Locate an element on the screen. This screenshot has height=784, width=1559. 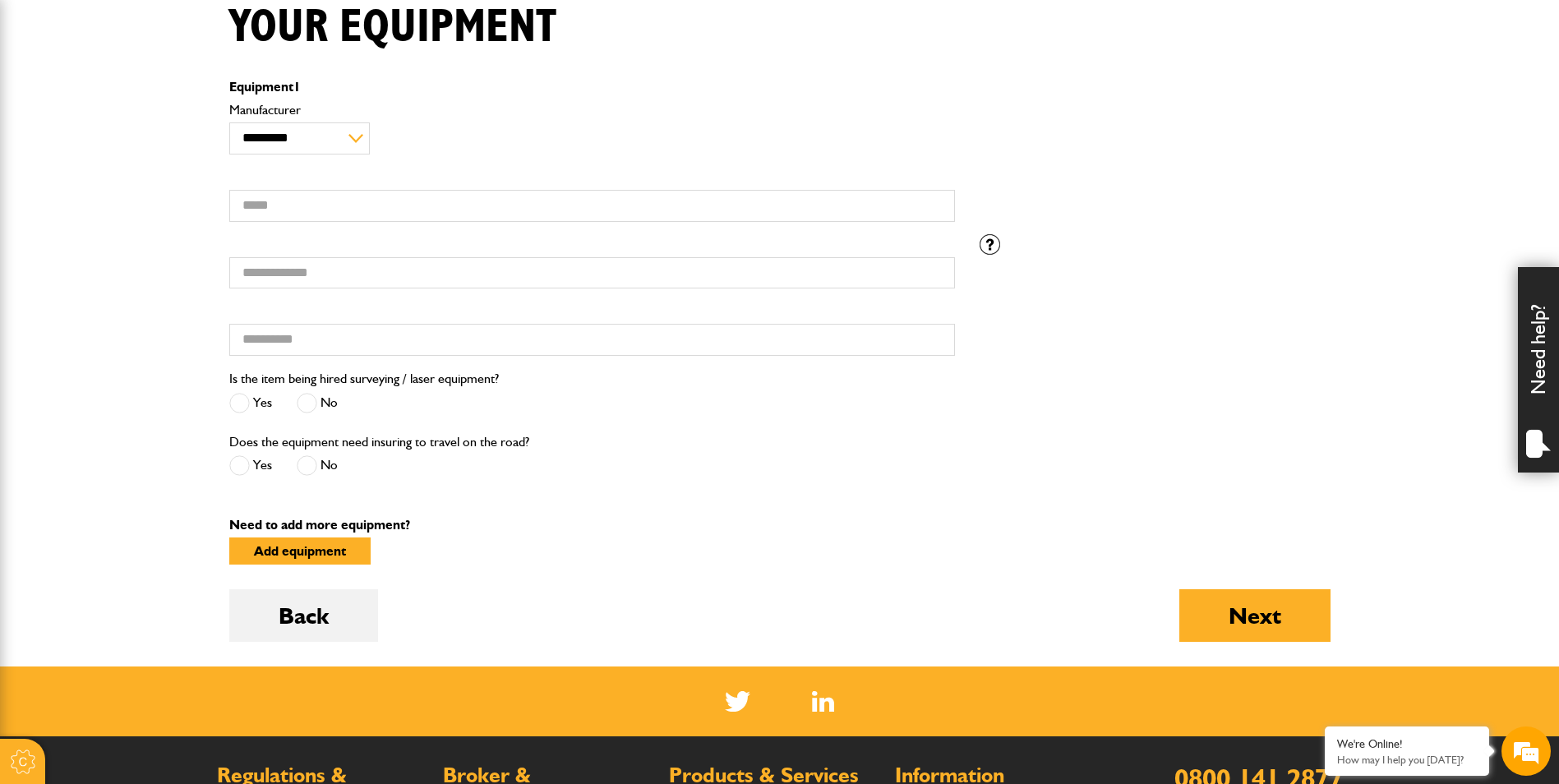
label: Is the item being hired surveying / laser equipment? is located at coordinates (364, 379).